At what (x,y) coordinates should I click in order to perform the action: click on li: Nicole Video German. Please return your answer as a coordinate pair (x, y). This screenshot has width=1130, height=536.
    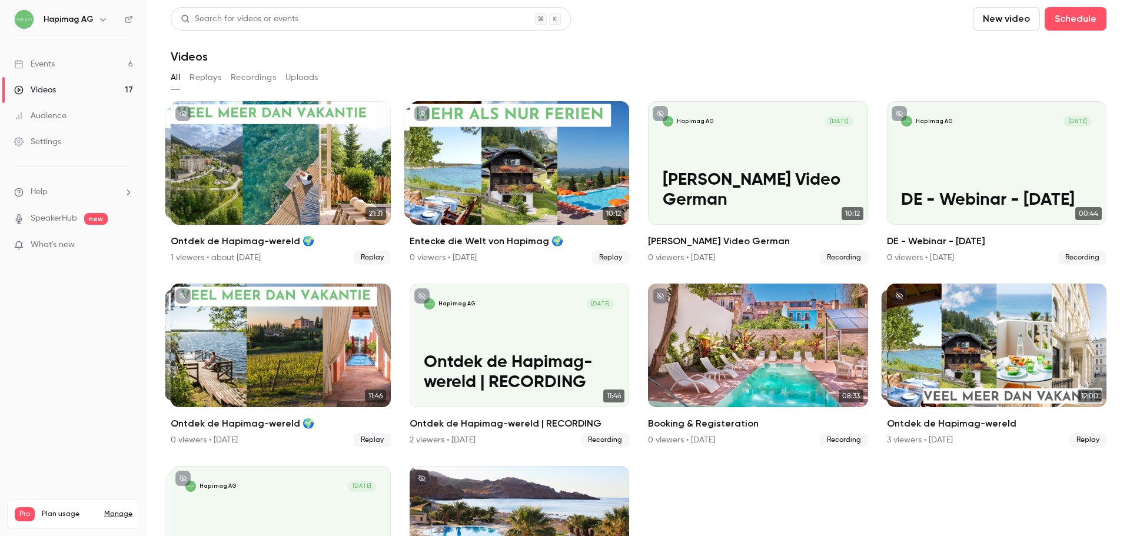
    Looking at the image, I should click on (758, 183).